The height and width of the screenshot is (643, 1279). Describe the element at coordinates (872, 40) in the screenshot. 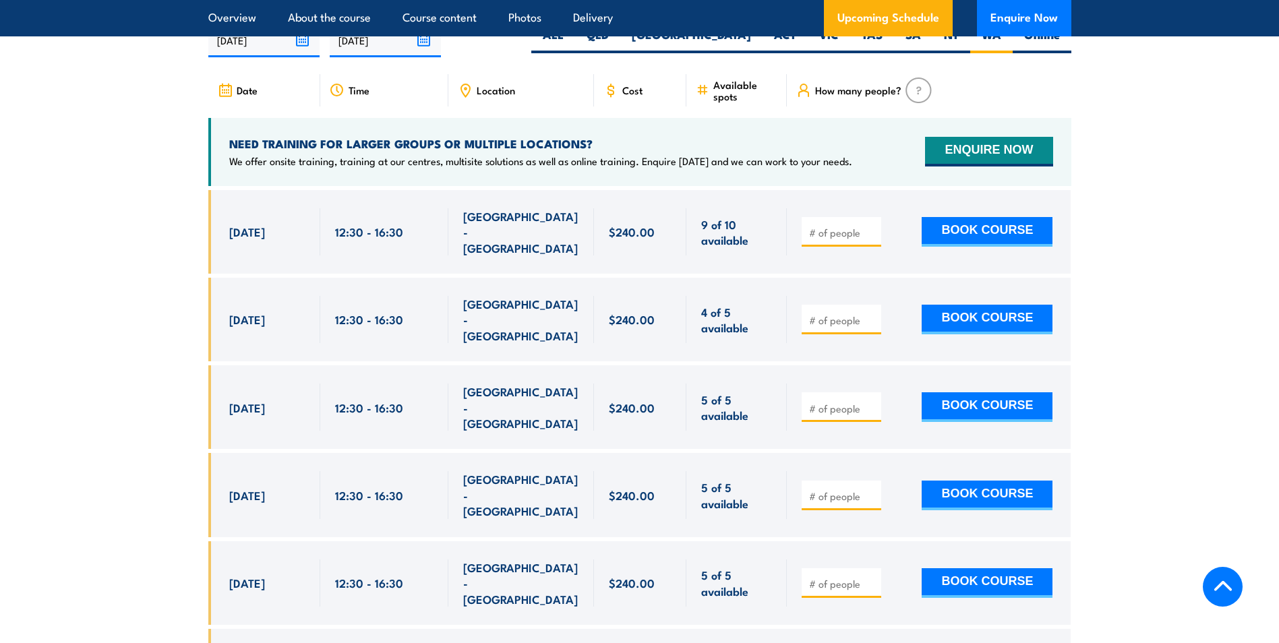

I see `label: TAS` at that location.